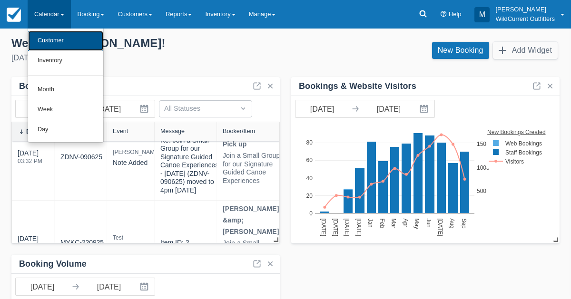 The image size is (571, 299). Describe the element at coordinates (45, 86) in the screenshot. I see `div: Booking Log` at that location.